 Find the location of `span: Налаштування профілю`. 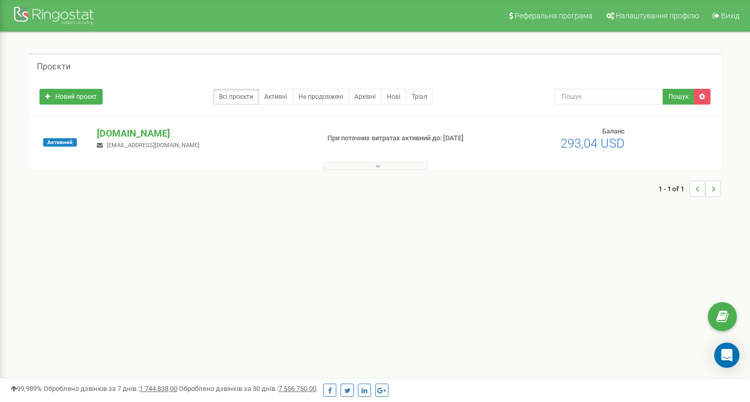

span: Налаштування профілю is located at coordinates (657, 16).